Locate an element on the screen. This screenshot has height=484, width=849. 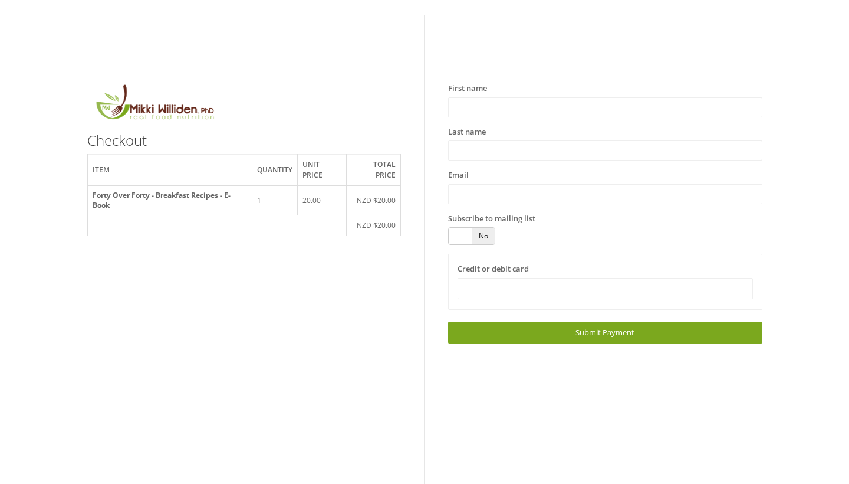
label: Email is located at coordinates (458, 175).